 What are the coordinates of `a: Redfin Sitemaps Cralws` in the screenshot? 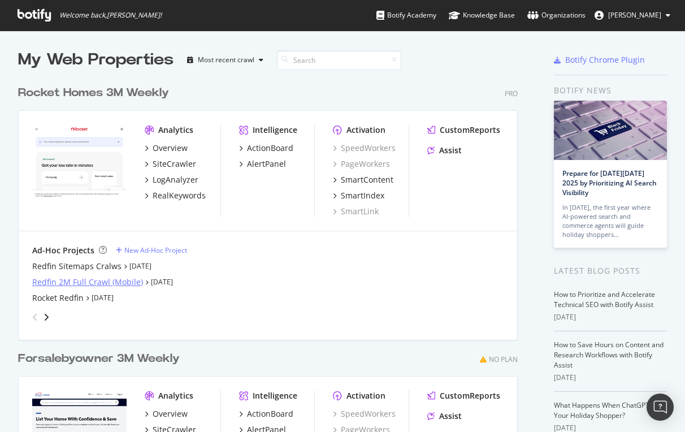 It's located at (77, 266).